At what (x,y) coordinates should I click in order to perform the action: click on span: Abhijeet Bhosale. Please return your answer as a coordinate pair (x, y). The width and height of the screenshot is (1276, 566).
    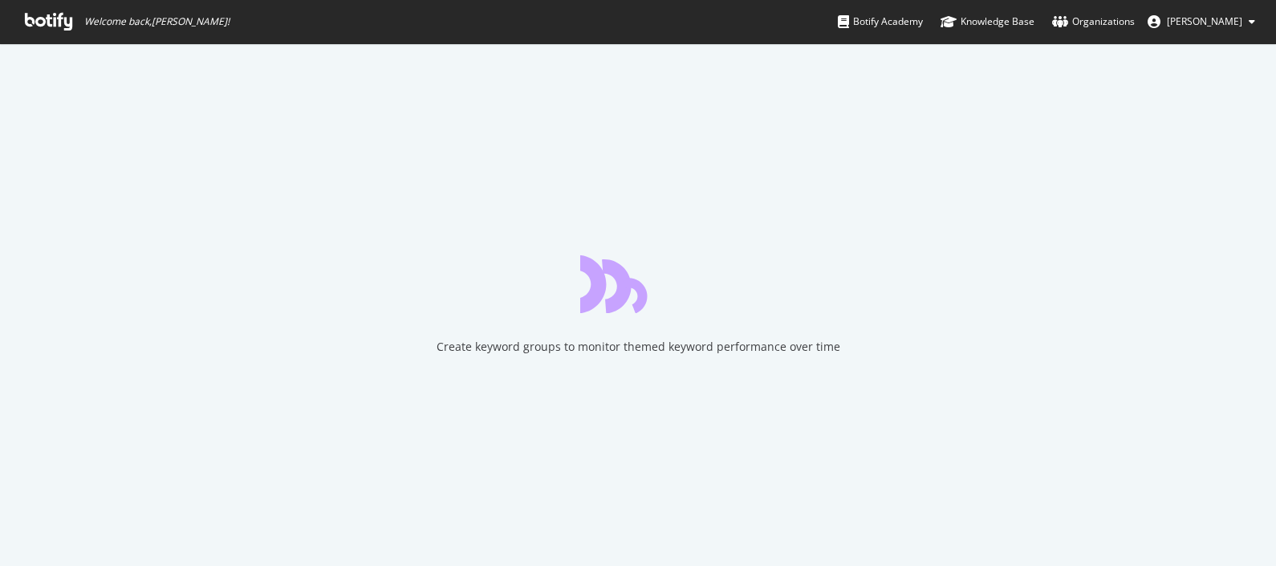
    Looking at the image, I should click on (1205, 21).